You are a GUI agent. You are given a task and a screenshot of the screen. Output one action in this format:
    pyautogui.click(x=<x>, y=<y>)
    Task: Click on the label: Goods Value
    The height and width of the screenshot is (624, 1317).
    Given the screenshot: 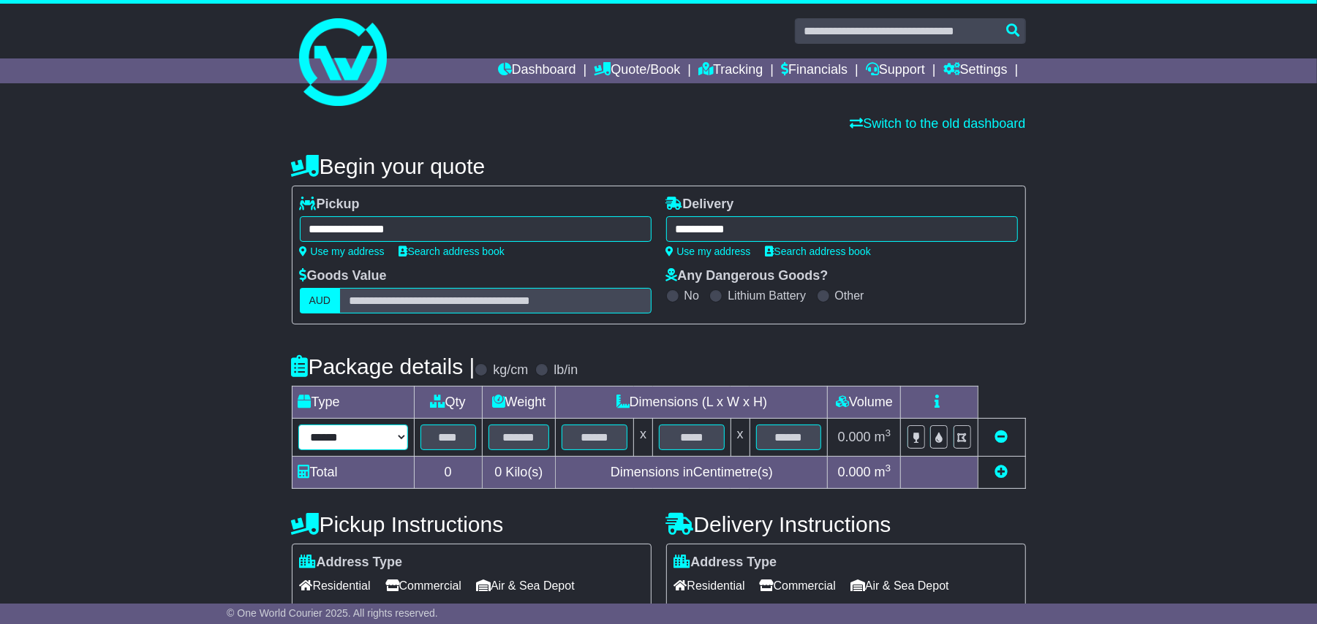 What is the action you would take?
    pyautogui.click(x=343, y=276)
    